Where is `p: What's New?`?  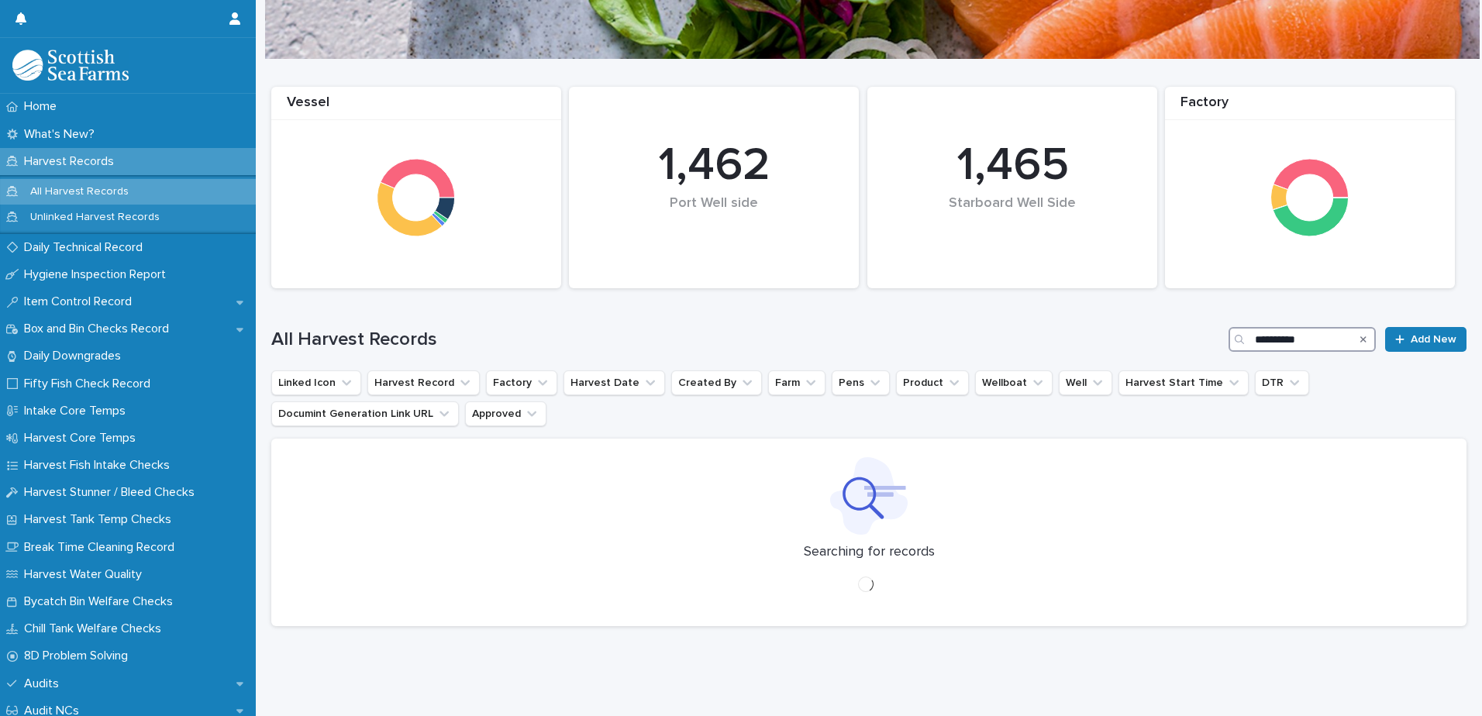
p: What's New? is located at coordinates (62, 134).